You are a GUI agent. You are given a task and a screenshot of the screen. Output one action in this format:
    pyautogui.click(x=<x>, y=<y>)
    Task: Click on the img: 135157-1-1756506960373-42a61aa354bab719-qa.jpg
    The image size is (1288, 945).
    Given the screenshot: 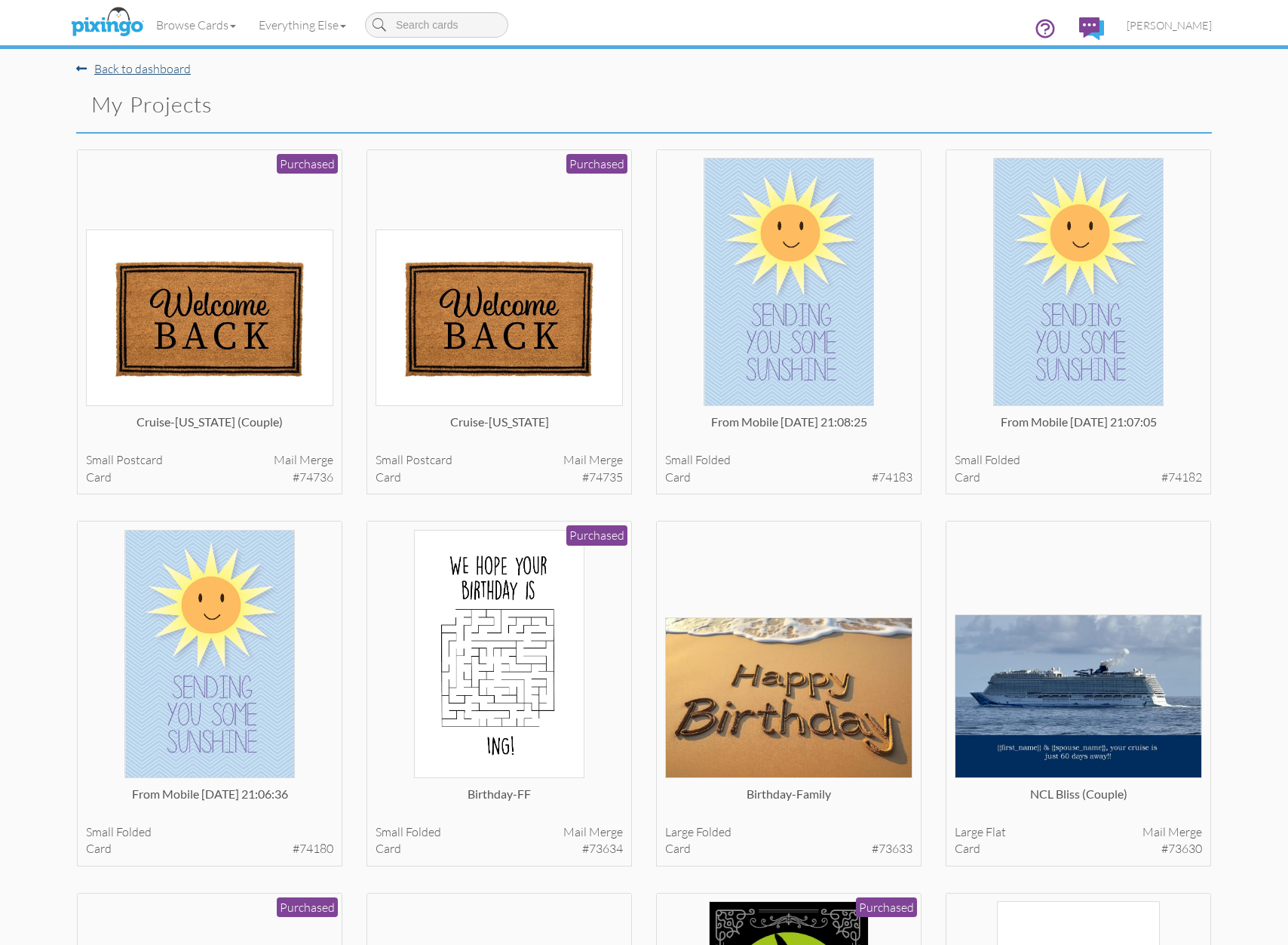 What is the action you would take?
    pyautogui.click(x=500, y=318)
    